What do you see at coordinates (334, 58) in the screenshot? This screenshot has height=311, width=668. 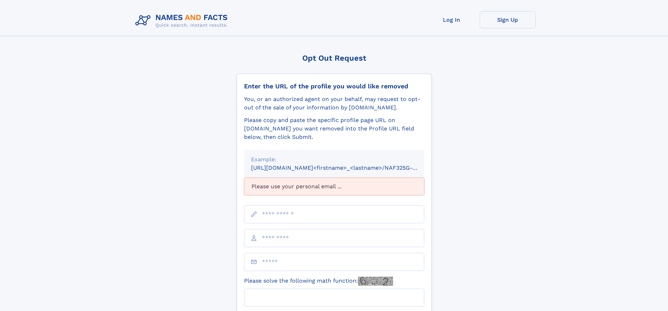 I see `div: Opt Out Request` at bounding box center [334, 58].